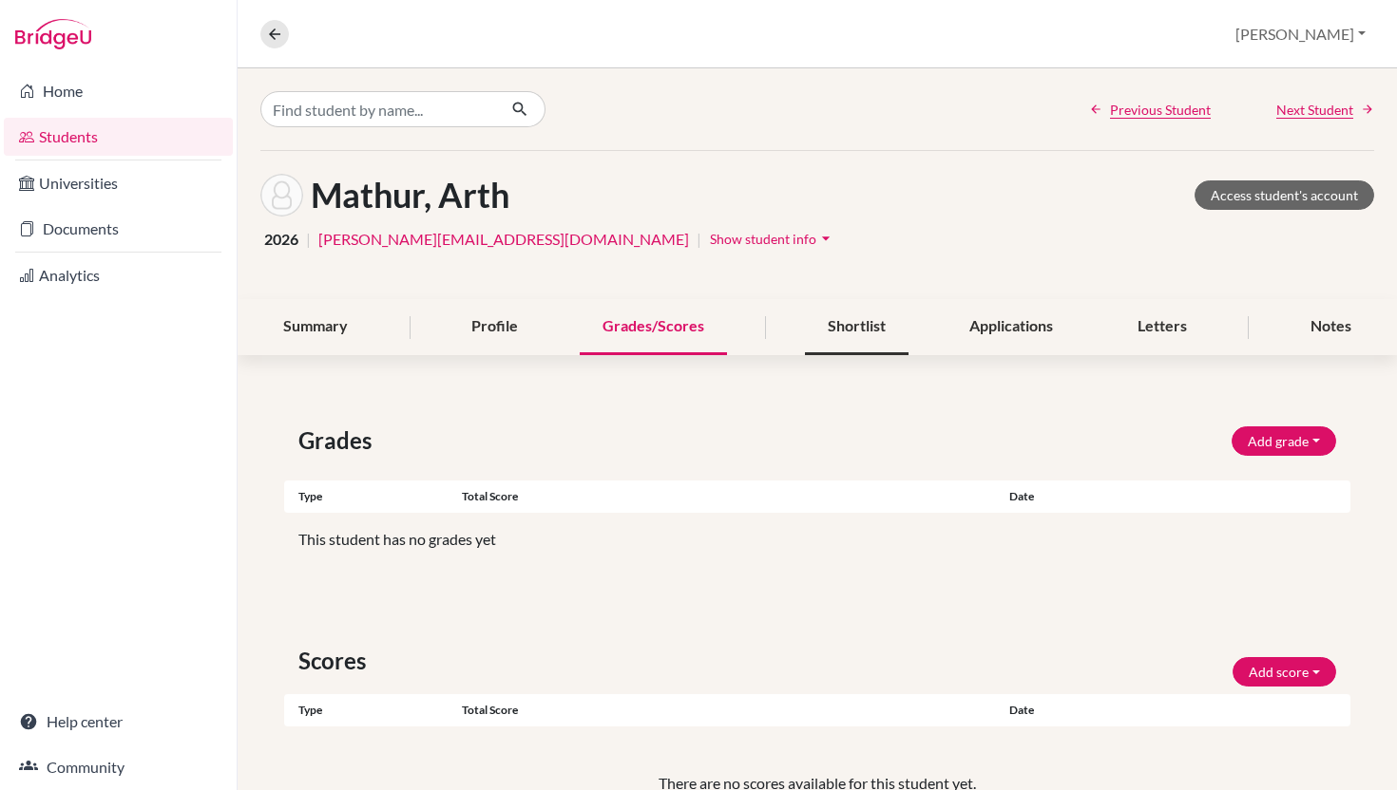 The image size is (1397, 790). I want to click on span: Scores, so click(335, 661).